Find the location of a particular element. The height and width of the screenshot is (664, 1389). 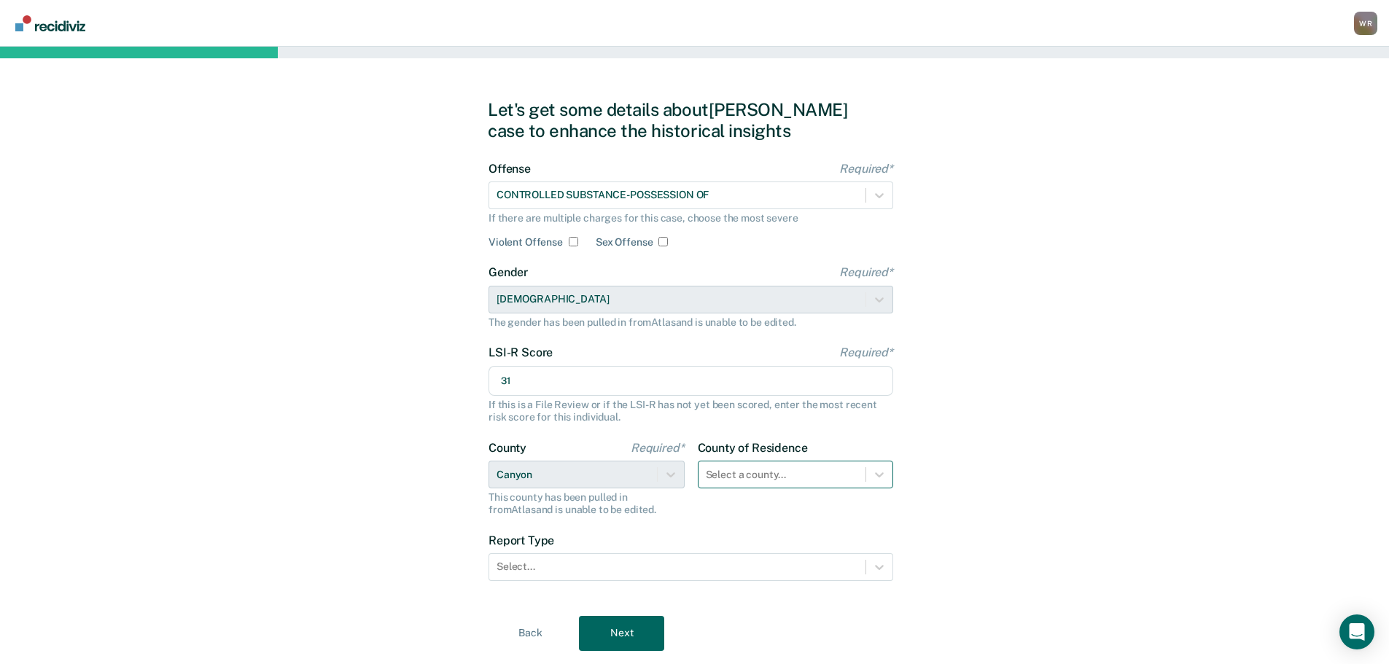

label: Report Type is located at coordinates (691, 540).